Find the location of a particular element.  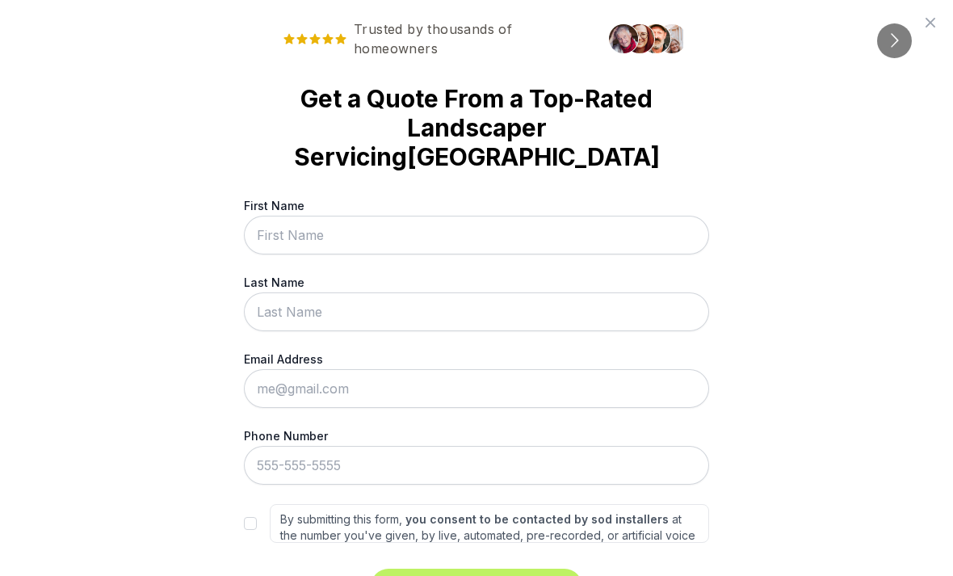

input: 555-555-5555 is located at coordinates (477, 465).